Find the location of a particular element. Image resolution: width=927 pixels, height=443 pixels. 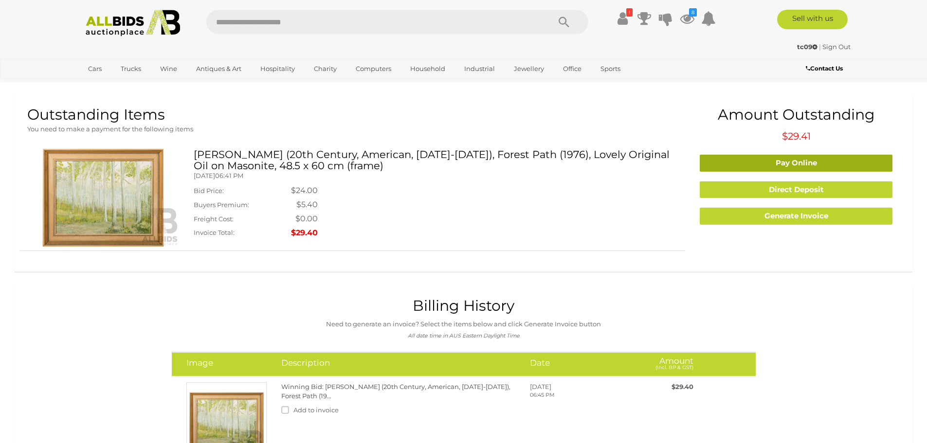

h4: Date is located at coordinates (575, 363).